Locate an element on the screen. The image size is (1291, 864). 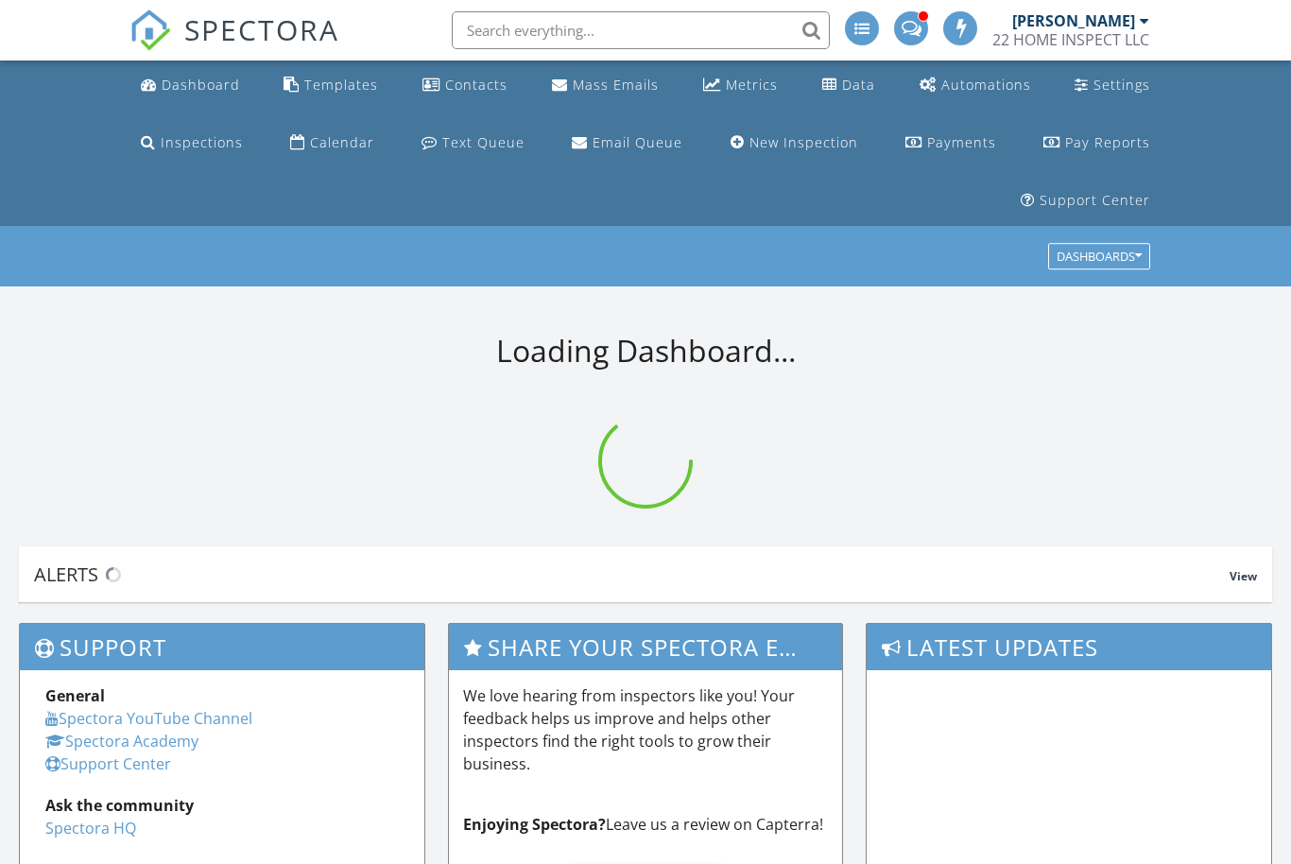
a: Data is located at coordinates (849, 85).